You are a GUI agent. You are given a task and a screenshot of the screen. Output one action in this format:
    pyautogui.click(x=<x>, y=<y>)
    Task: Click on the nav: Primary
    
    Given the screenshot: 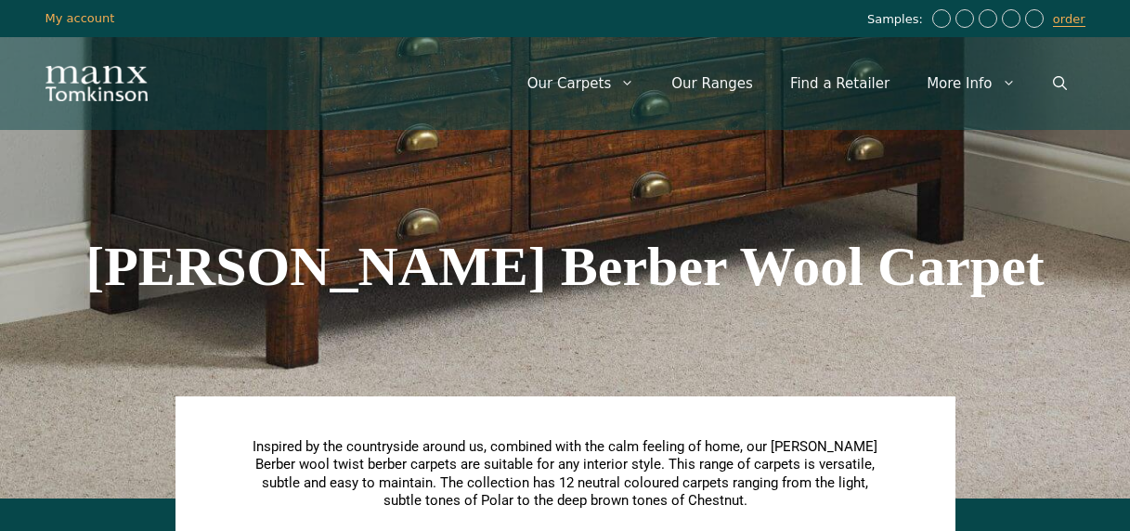 What is the action you would take?
    pyautogui.click(x=797, y=84)
    